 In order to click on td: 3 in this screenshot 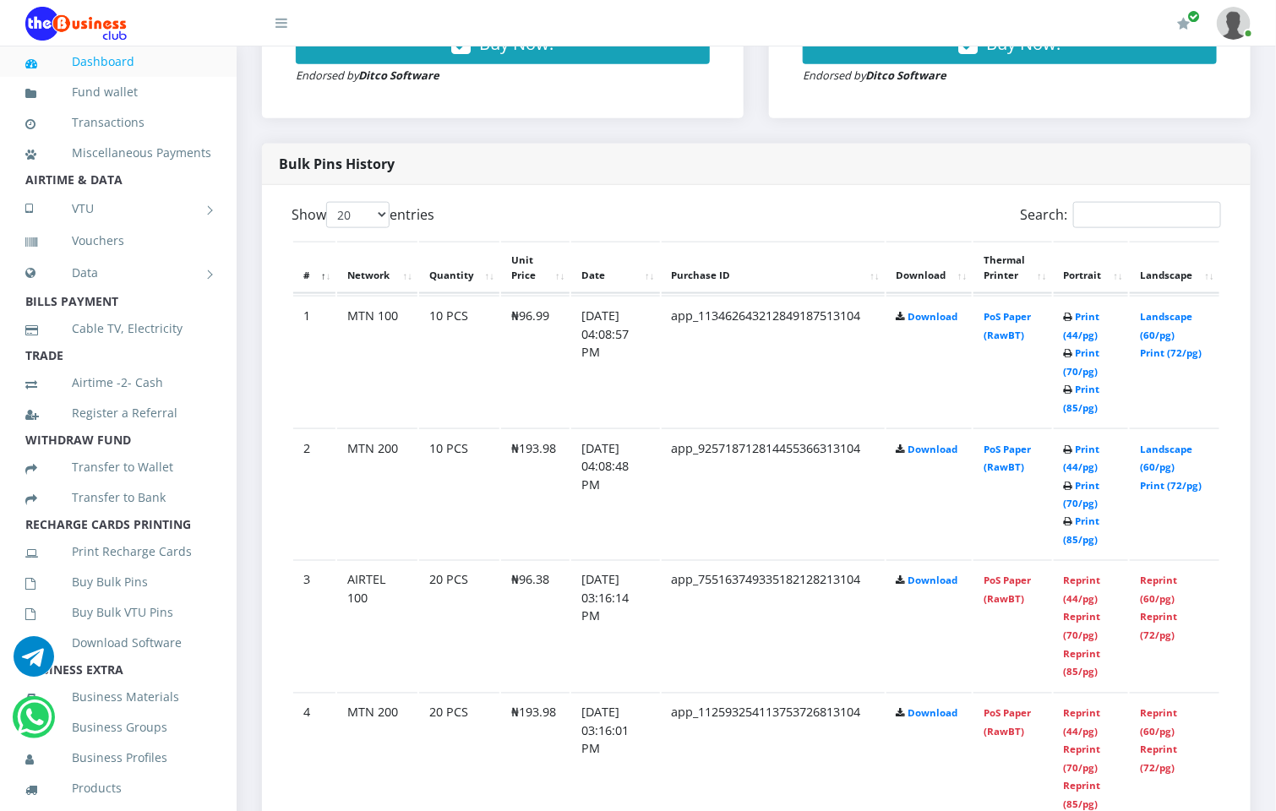, I will do `click(314, 625)`.